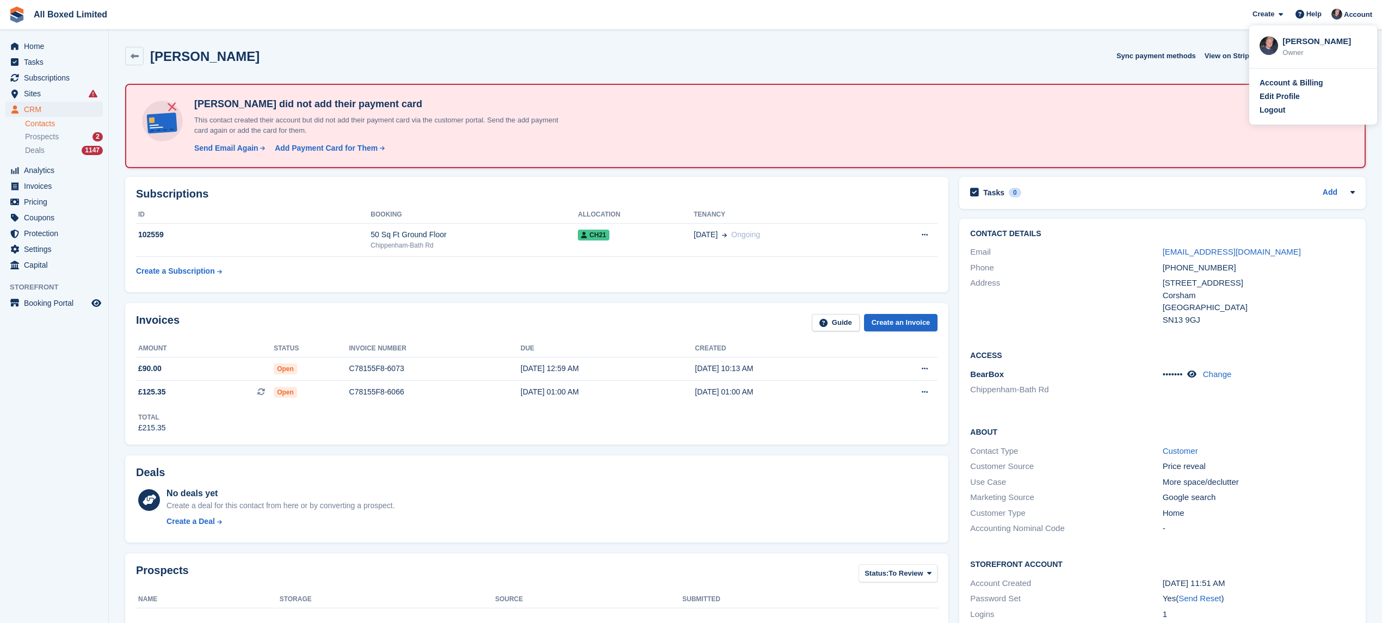  What do you see at coordinates (1259, 599) in the screenshot?
I see `div: Yes` at bounding box center [1259, 599].